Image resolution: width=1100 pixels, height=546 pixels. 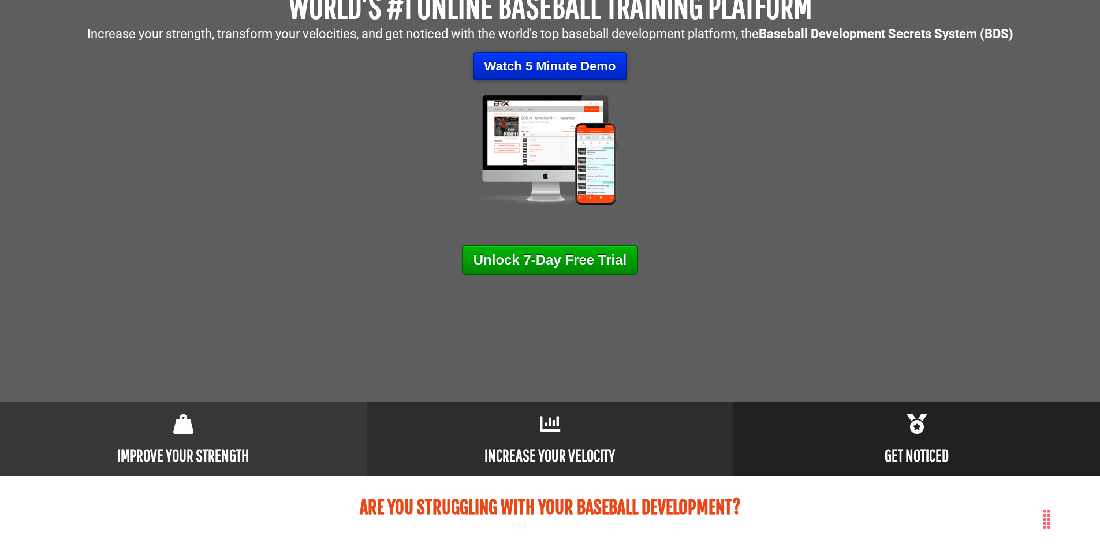 What do you see at coordinates (550, 34) in the screenshot?
I see `p: Increase your strength, transform your velocities, and get noticed with the world's top baseball ...` at bounding box center [550, 34].